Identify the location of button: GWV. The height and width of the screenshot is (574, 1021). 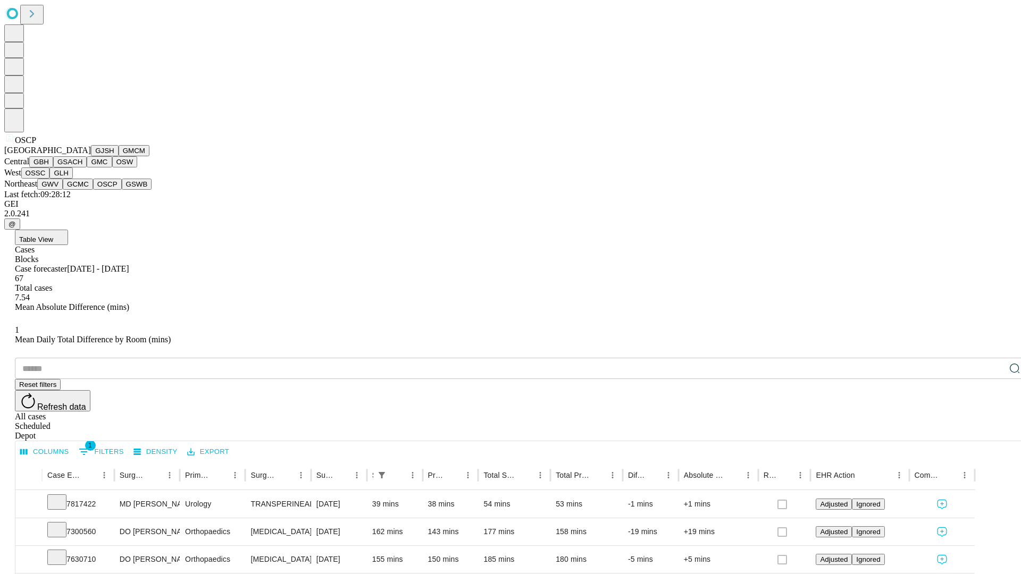
(50, 184).